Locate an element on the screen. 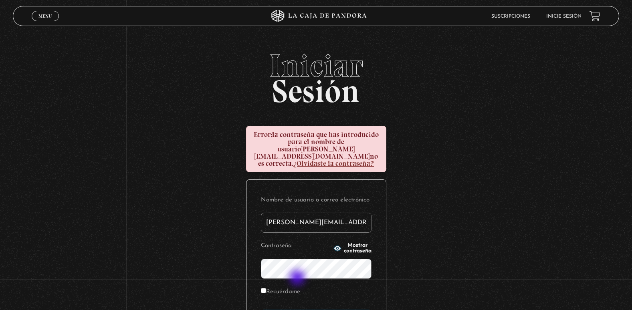  input: Recuérdame is located at coordinates (263, 290).